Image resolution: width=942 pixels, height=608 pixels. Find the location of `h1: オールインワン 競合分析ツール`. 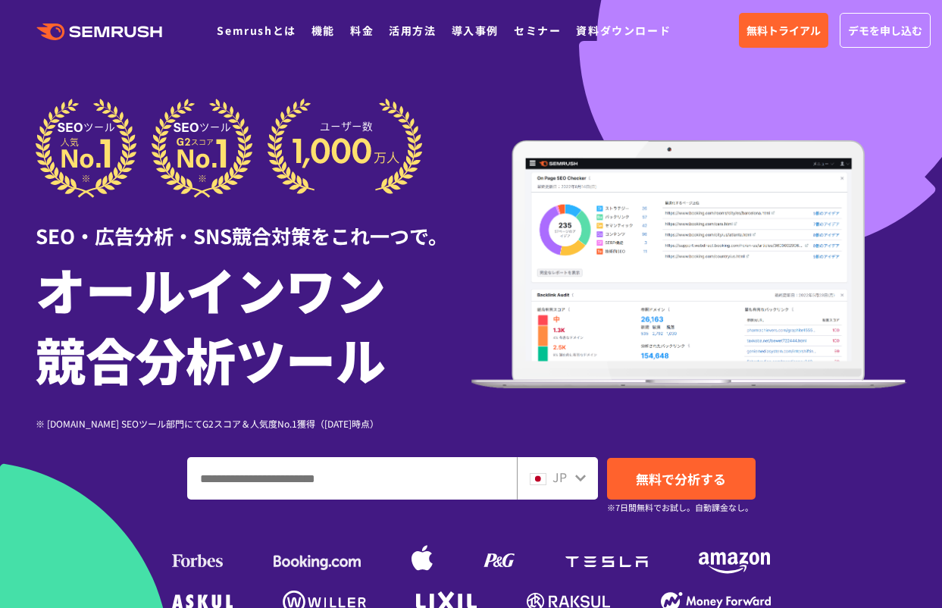

h1: オールインワン 競合分析ツール is located at coordinates (253, 324).